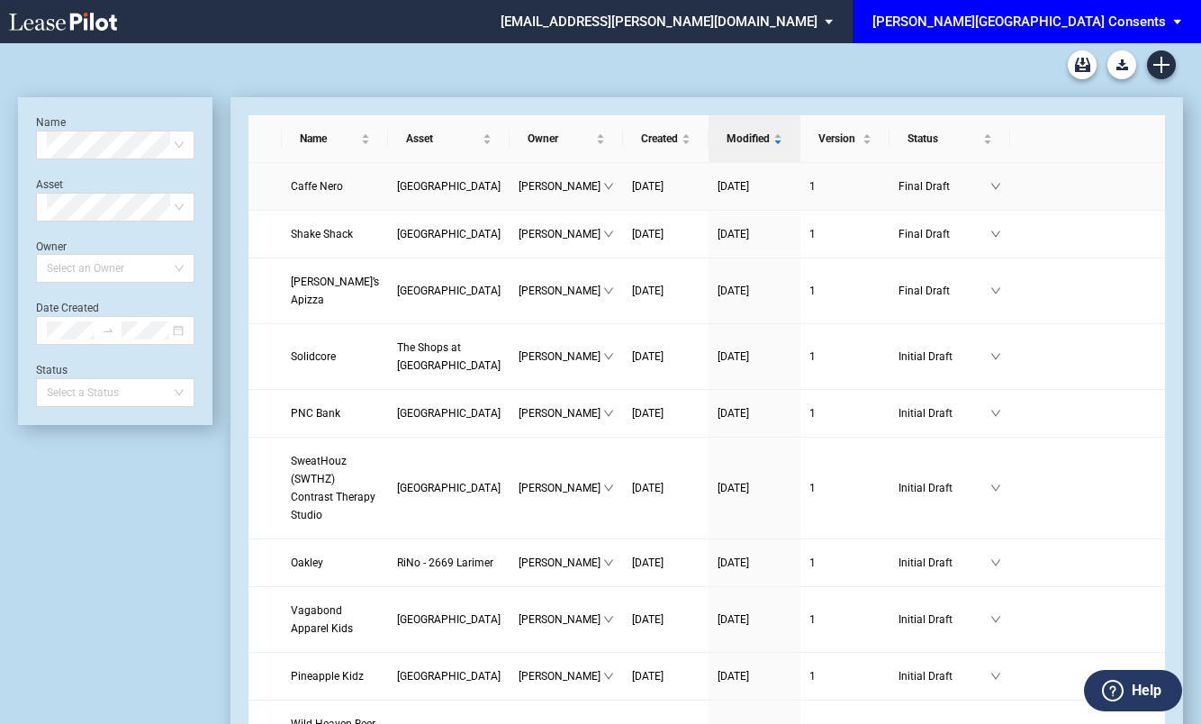  What do you see at coordinates (335, 562) in the screenshot?
I see `a: Oakley` at bounding box center [335, 562].